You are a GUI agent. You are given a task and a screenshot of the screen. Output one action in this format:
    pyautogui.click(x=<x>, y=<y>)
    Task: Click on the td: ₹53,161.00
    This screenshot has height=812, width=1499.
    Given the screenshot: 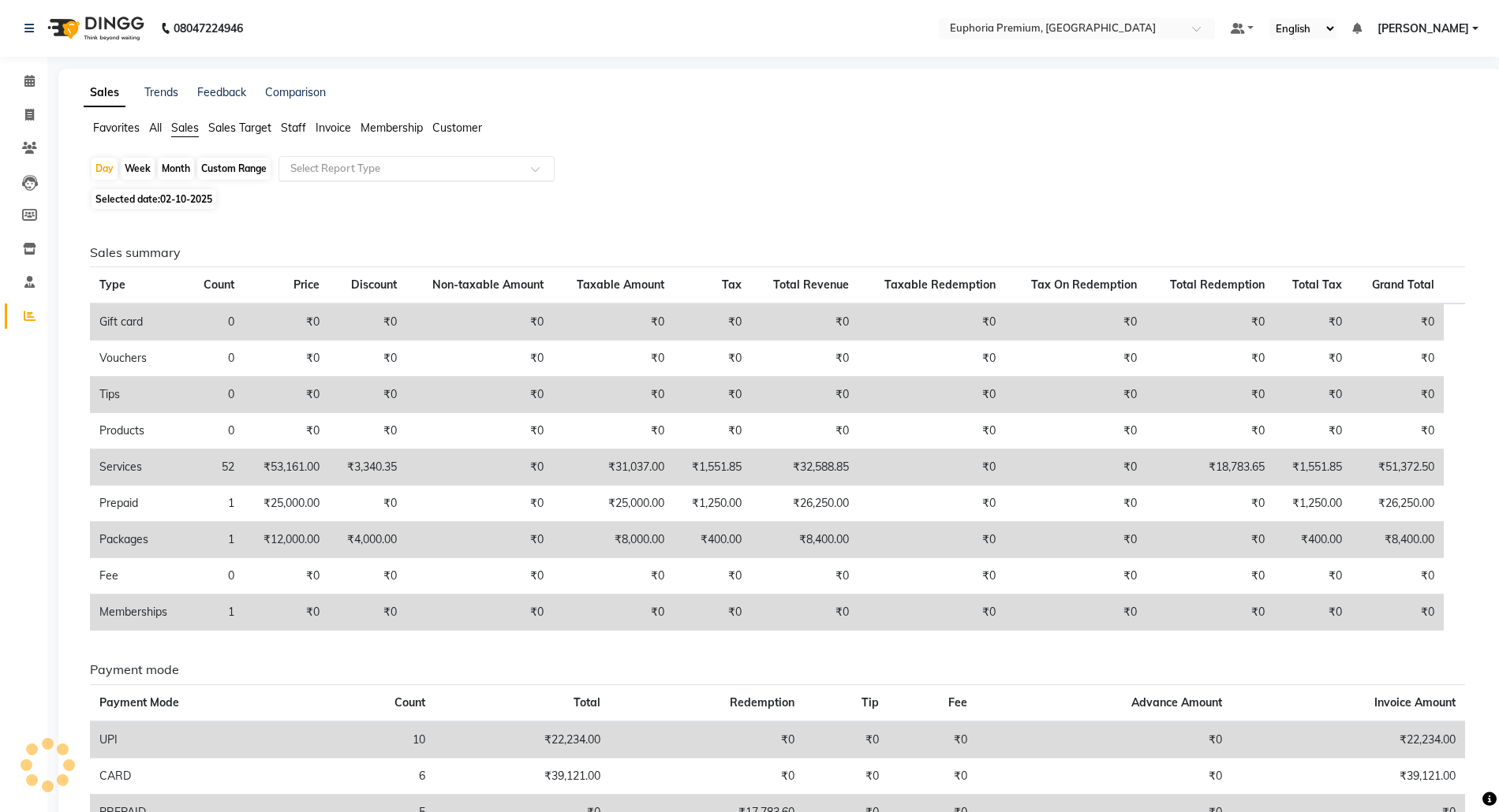 What is the action you would take?
    pyautogui.click(x=285, y=468)
    